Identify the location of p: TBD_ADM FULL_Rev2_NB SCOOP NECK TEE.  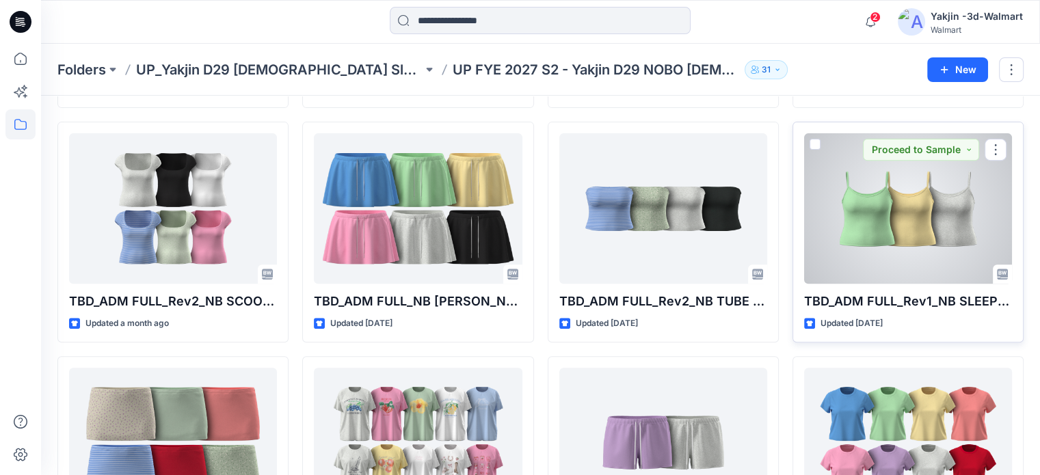
(173, 302).